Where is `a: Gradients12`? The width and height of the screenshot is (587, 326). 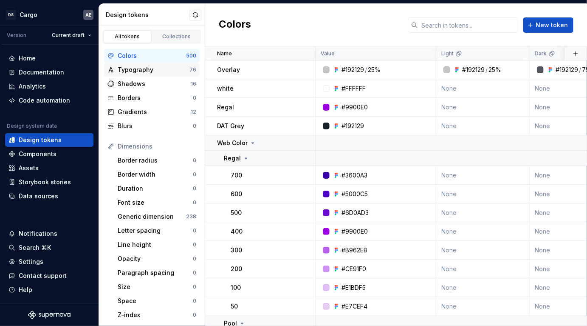
a: Gradients12 is located at coordinates (152, 112).